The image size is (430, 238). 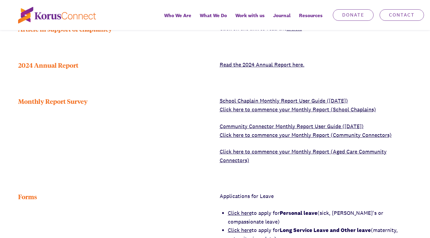 What do you see at coordinates (325, 230) in the screenshot?
I see `strong: Long Service Leave and Other leave` at bounding box center [325, 230].